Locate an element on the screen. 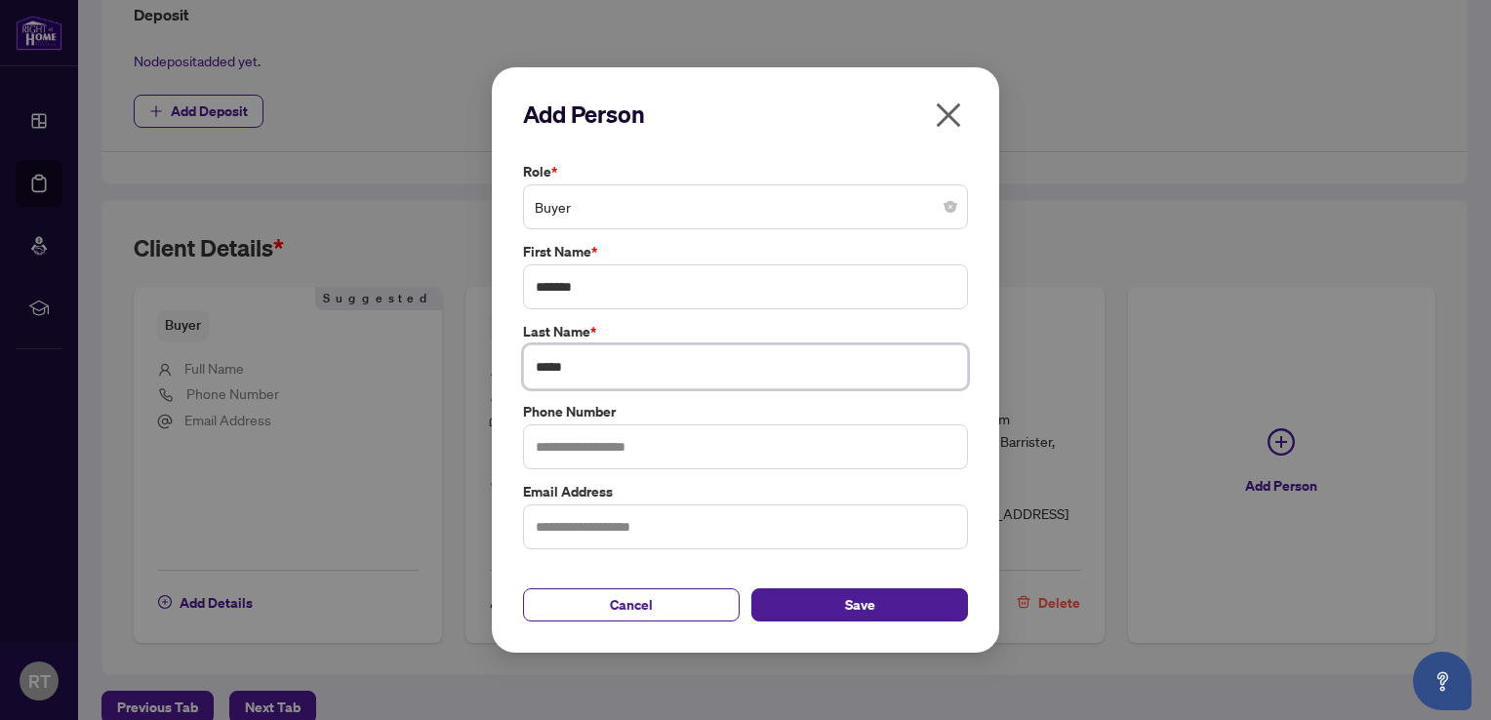 Image resolution: width=1491 pixels, height=720 pixels. span: close is located at coordinates (949, 115).